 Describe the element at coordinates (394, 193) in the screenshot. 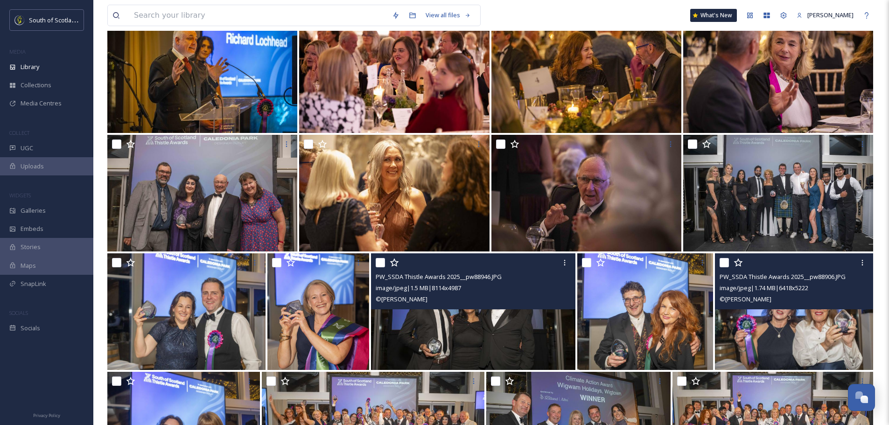

I see `img: PW_SSDA Thistle Awards 2025_The Findra Family_pw7_2528.JPG` at that location.